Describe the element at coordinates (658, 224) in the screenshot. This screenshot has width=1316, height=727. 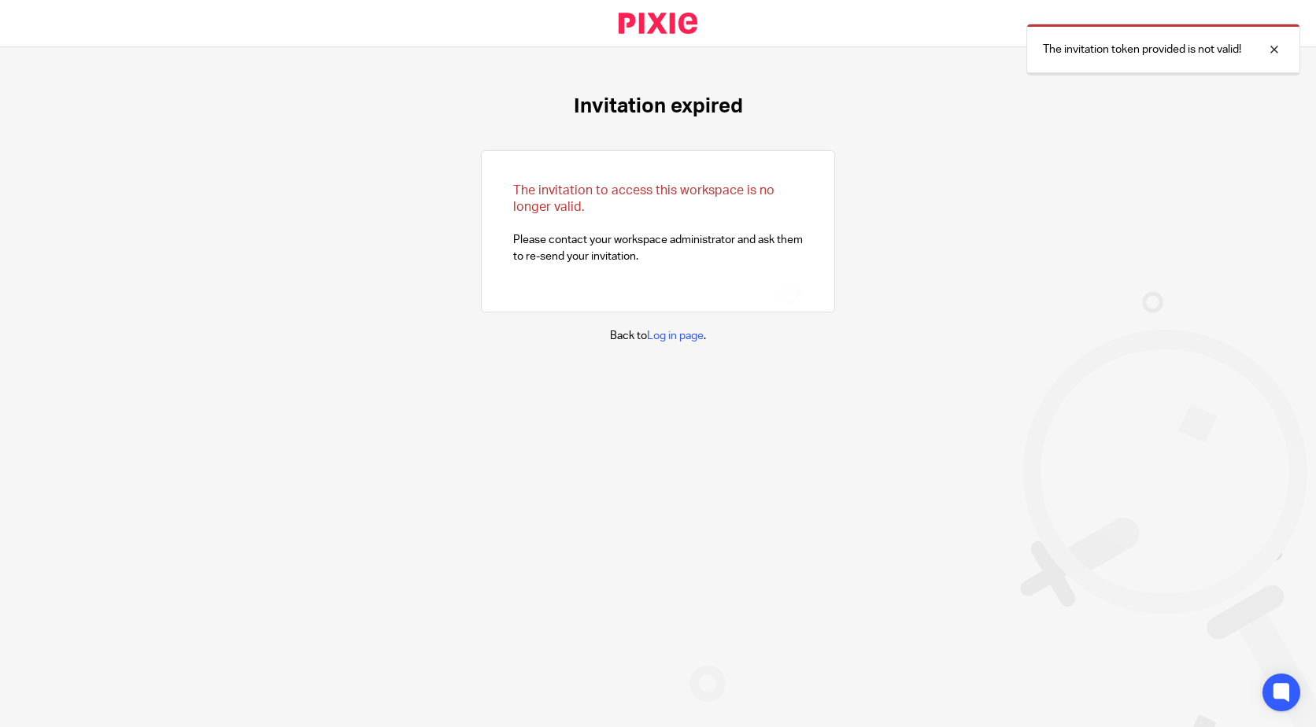
I see `p: Please contact your workspace administrator and ask them to re-send your invitation.` at that location.